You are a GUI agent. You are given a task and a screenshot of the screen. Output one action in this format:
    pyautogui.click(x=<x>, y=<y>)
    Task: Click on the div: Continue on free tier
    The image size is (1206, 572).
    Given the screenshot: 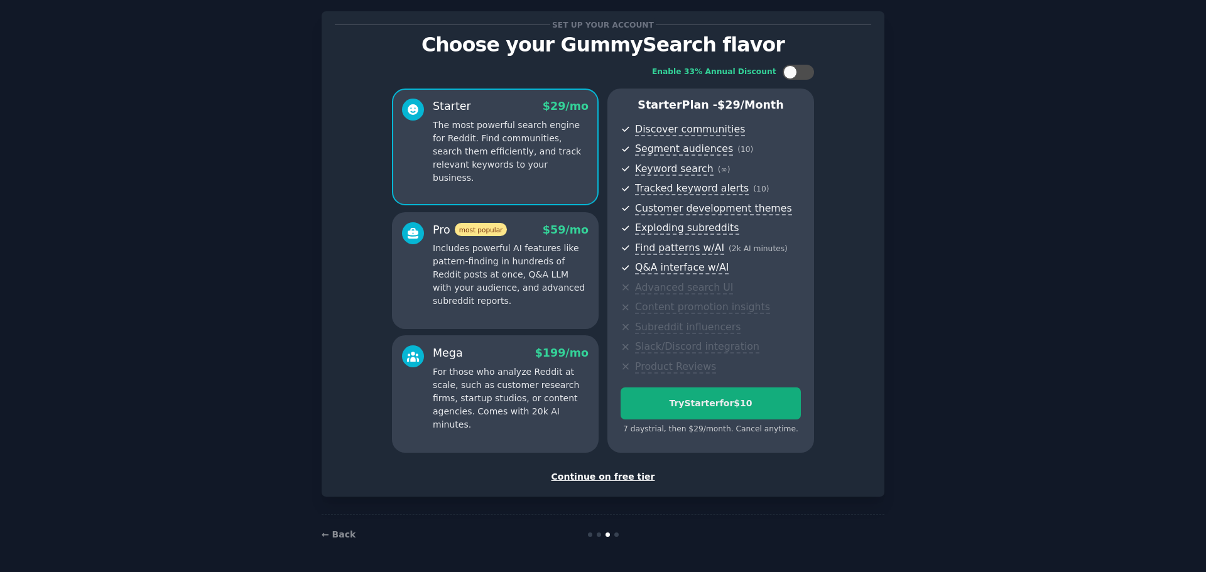 What is the action you would take?
    pyautogui.click(x=603, y=477)
    